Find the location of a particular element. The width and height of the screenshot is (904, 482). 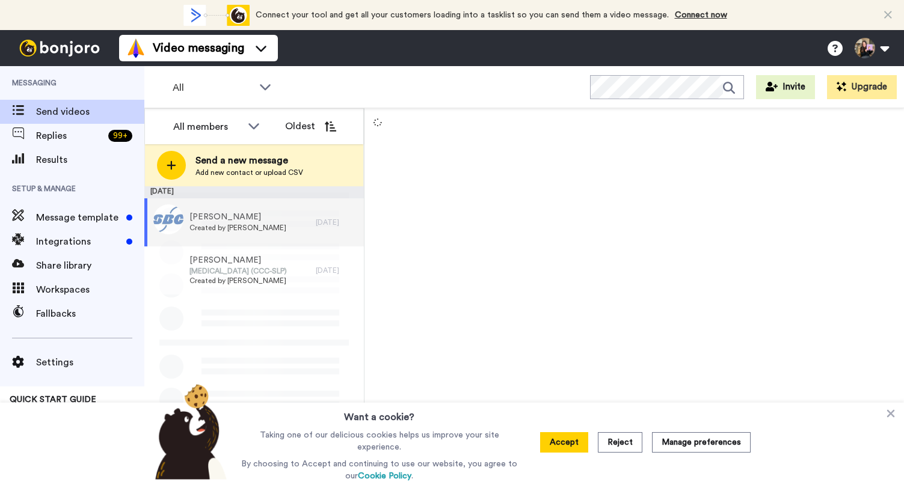

button: Accept is located at coordinates (564, 443).